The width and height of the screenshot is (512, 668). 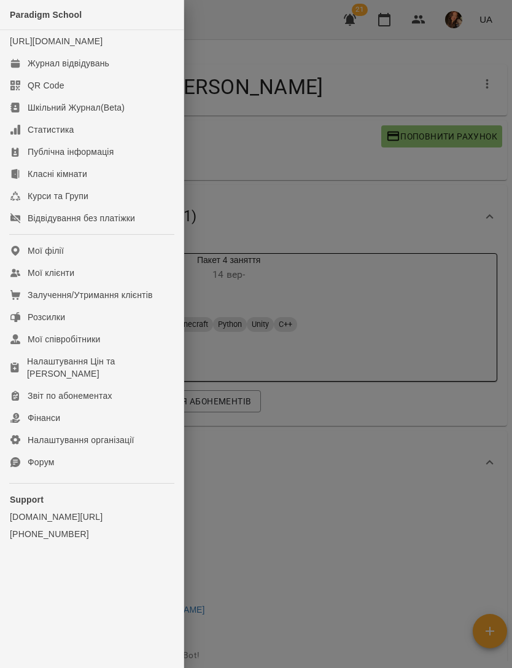 I want to click on div: Звіт по абонементах, so click(x=70, y=396).